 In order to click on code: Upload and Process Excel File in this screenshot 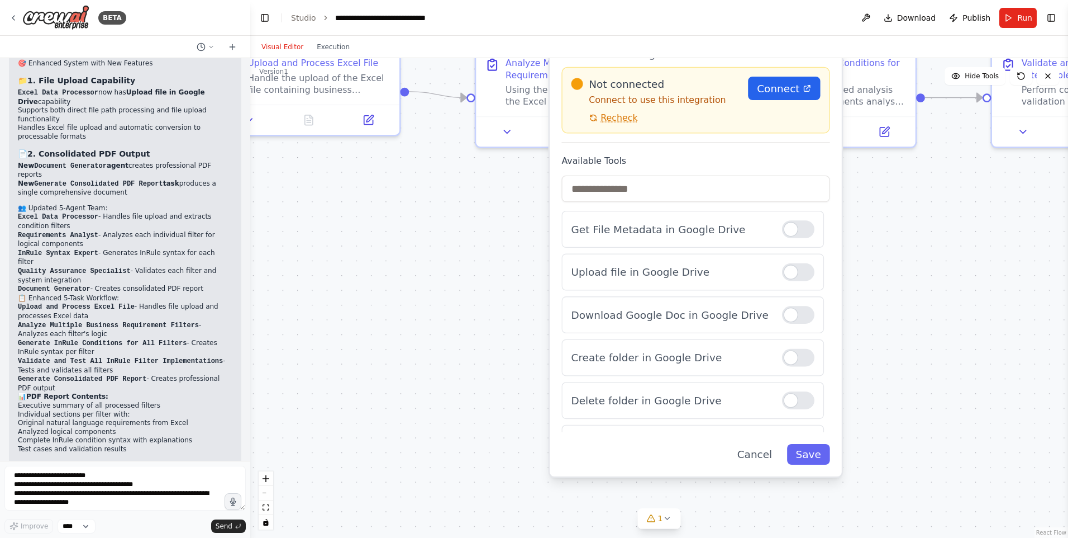, I will do `click(76, 307)`.